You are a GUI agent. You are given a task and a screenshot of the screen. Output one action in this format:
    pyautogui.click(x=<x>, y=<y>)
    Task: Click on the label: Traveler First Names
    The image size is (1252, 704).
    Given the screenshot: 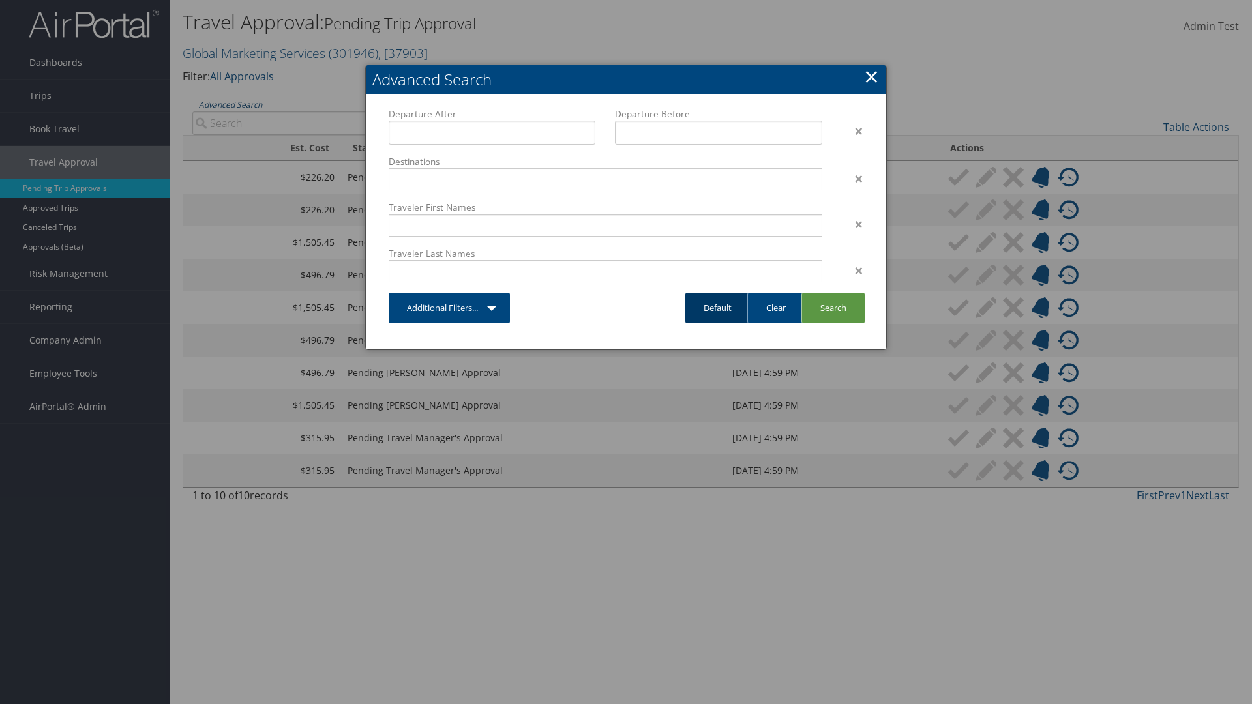 What is the action you would take?
    pyautogui.click(x=605, y=207)
    